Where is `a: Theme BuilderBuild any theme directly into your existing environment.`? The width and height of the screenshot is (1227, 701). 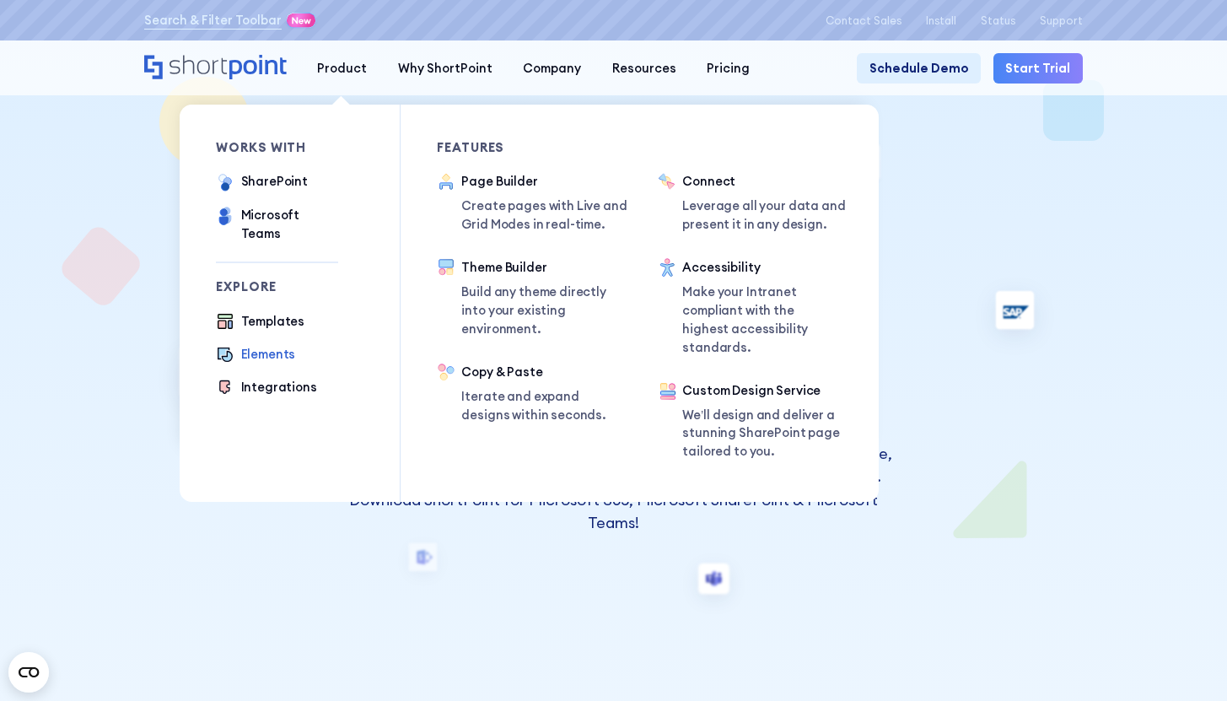 a: Theme BuilderBuild any theme directly into your existing environment. is located at coordinates (529, 298).